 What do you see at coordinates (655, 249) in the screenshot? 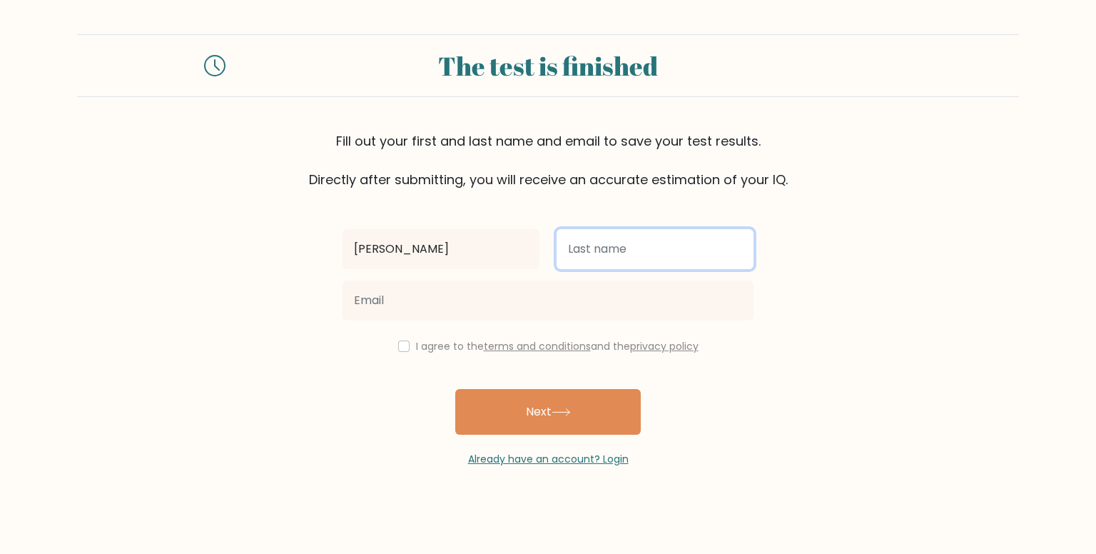
I see `input: Last name` at bounding box center [655, 249].